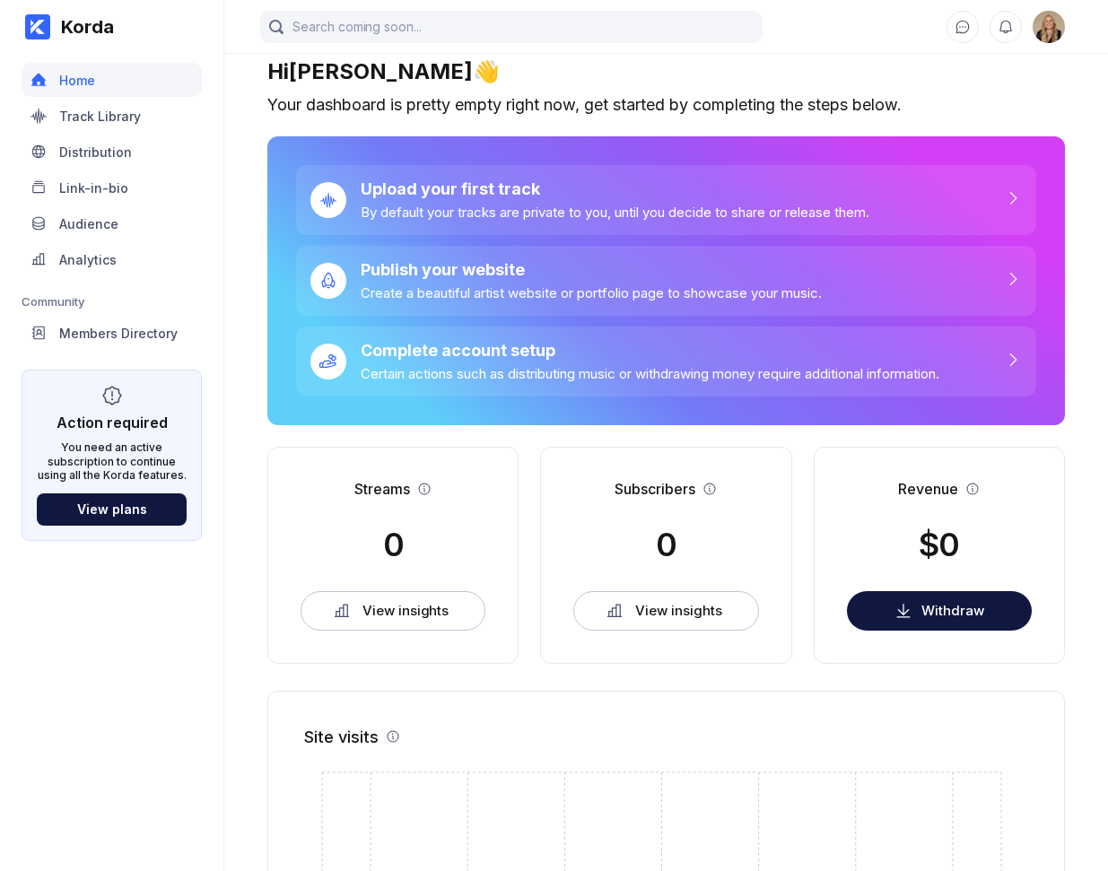  Describe the element at coordinates (111, 260) in the screenshot. I see `a: Analytics` at that location.